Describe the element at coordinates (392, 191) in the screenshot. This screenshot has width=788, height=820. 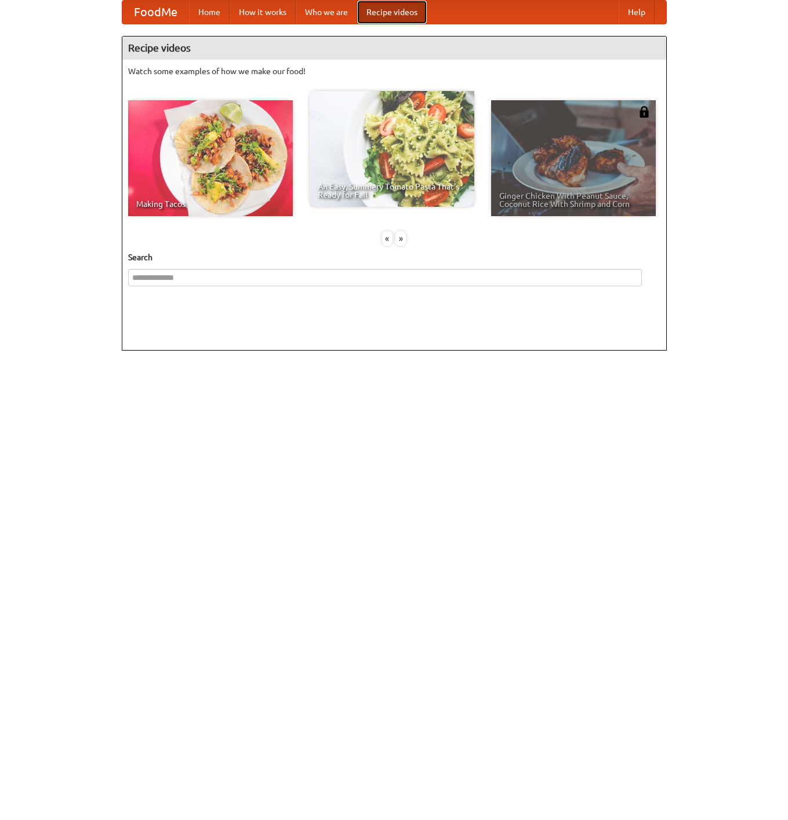
I see `span: An Easy, Summery Tomato Pasta That's Ready for Fall` at that location.